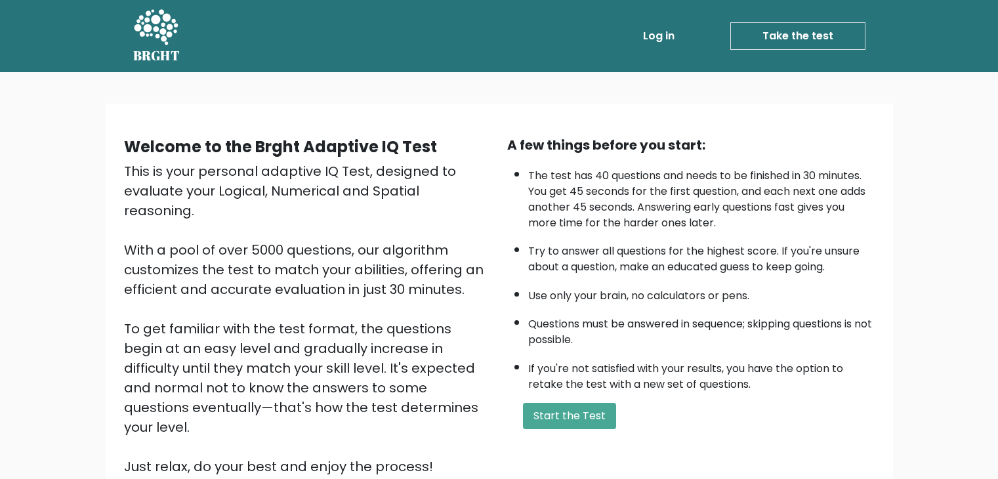 The image size is (998, 479). What do you see at coordinates (157, 36) in the screenshot?
I see `a: BRGHT` at bounding box center [157, 36].